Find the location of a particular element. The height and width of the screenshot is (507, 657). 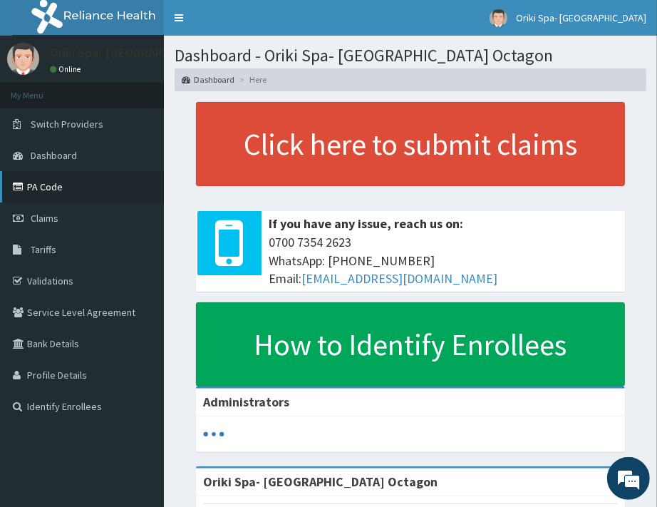

span: Switch Providers is located at coordinates (67, 124).